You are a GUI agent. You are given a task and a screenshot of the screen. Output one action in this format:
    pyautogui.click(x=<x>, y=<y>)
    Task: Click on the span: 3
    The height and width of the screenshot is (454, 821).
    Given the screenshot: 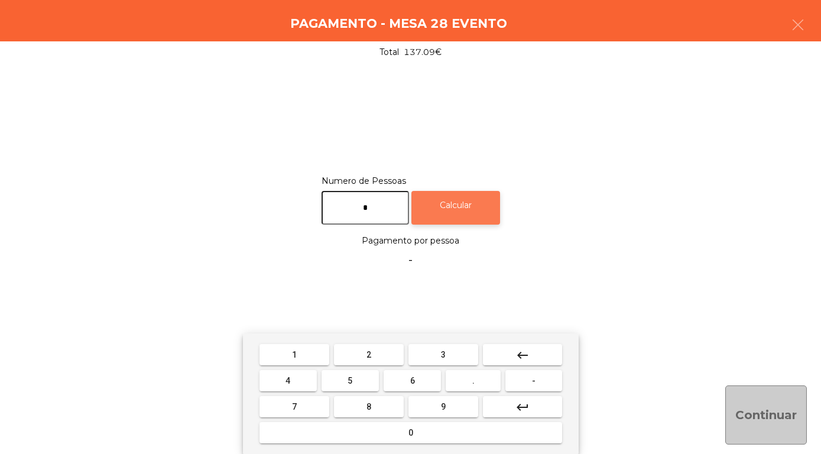 What is the action you would take?
    pyautogui.click(x=443, y=355)
    